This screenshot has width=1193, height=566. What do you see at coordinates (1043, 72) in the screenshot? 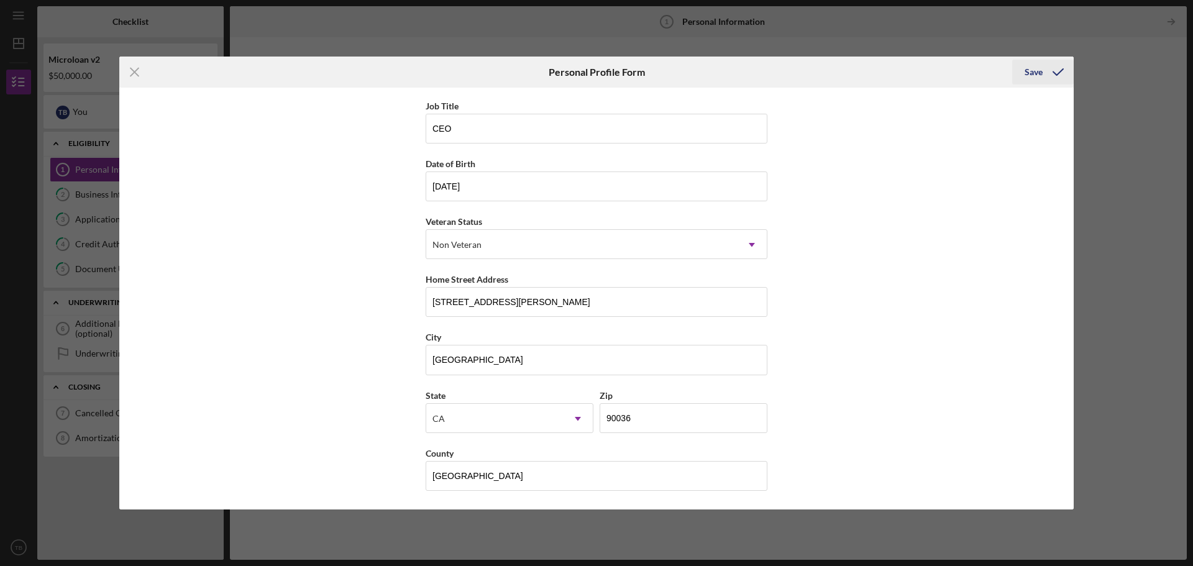
I see `button: Save` at bounding box center [1043, 72].